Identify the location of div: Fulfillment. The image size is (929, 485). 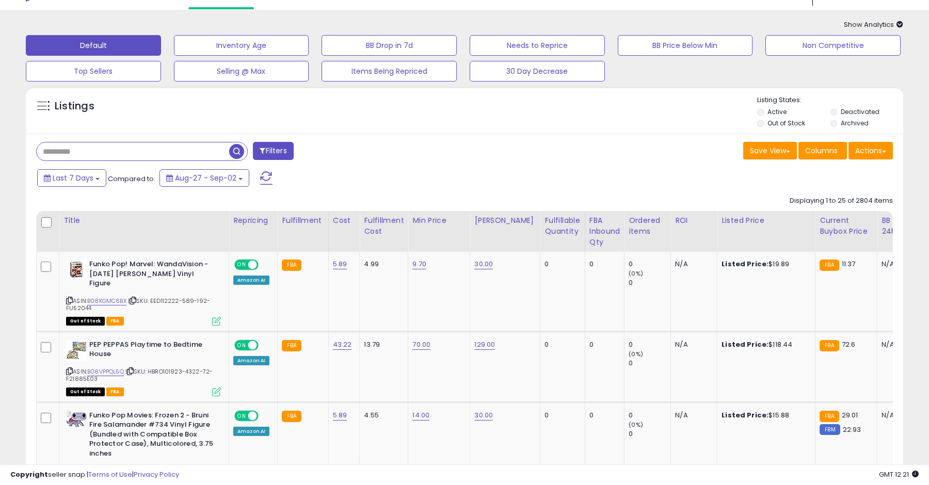
(302, 220).